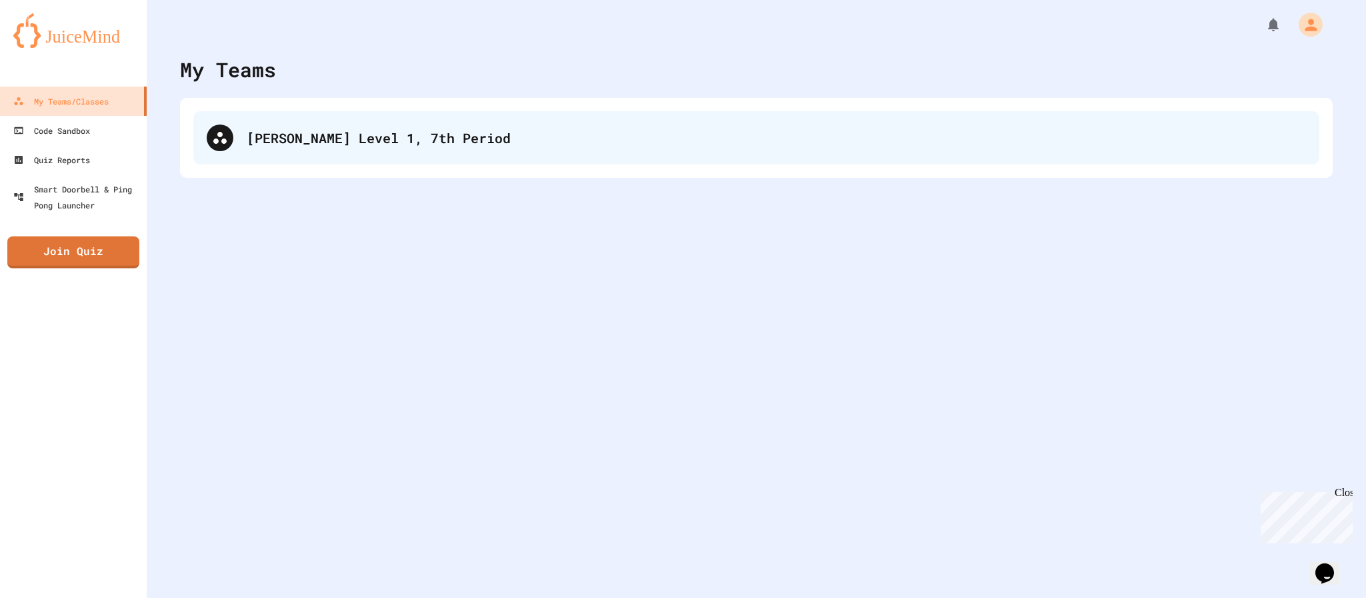 The image size is (1366, 598). What do you see at coordinates (1305, 25) in the screenshot?
I see `div: My Account` at bounding box center [1305, 25].